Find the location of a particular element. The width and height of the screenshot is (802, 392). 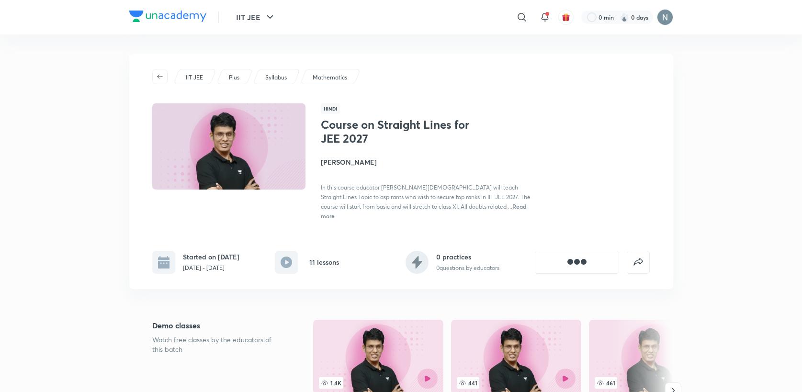

p: 0 questions by educators is located at coordinates (468, 268).